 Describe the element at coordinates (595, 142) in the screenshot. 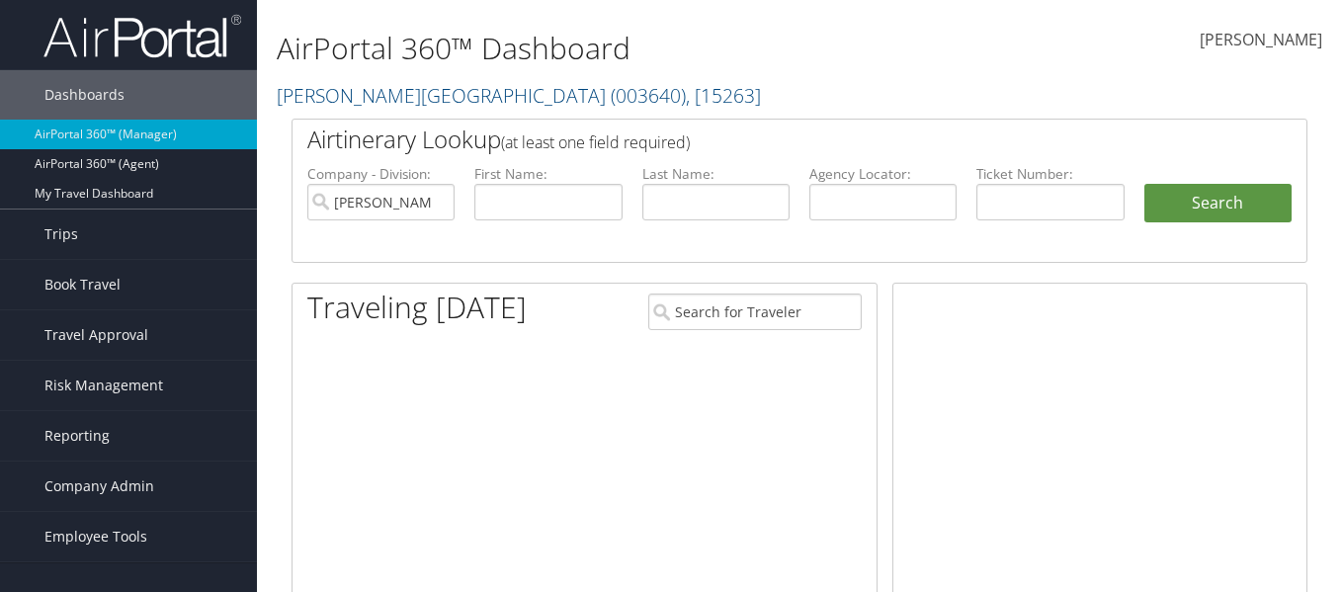

I see `span: (at least one field required)` at that location.